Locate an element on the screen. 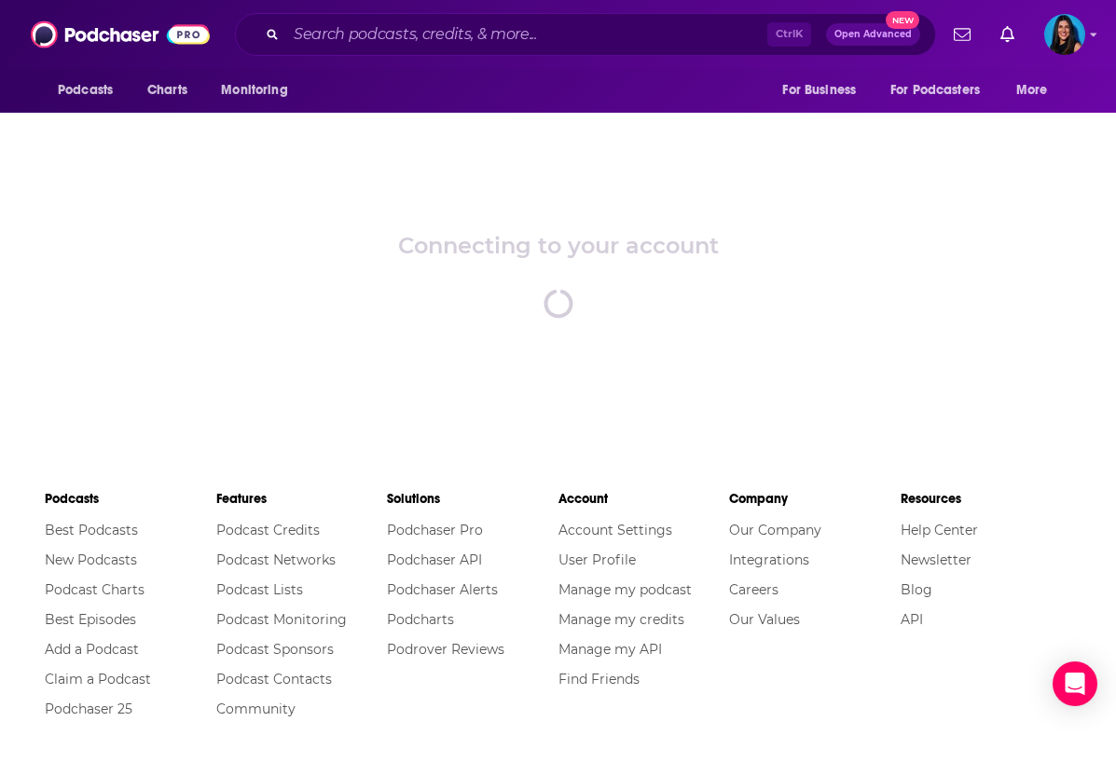 The image size is (1116, 762). span: For Podcasters is located at coordinates (935, 90).